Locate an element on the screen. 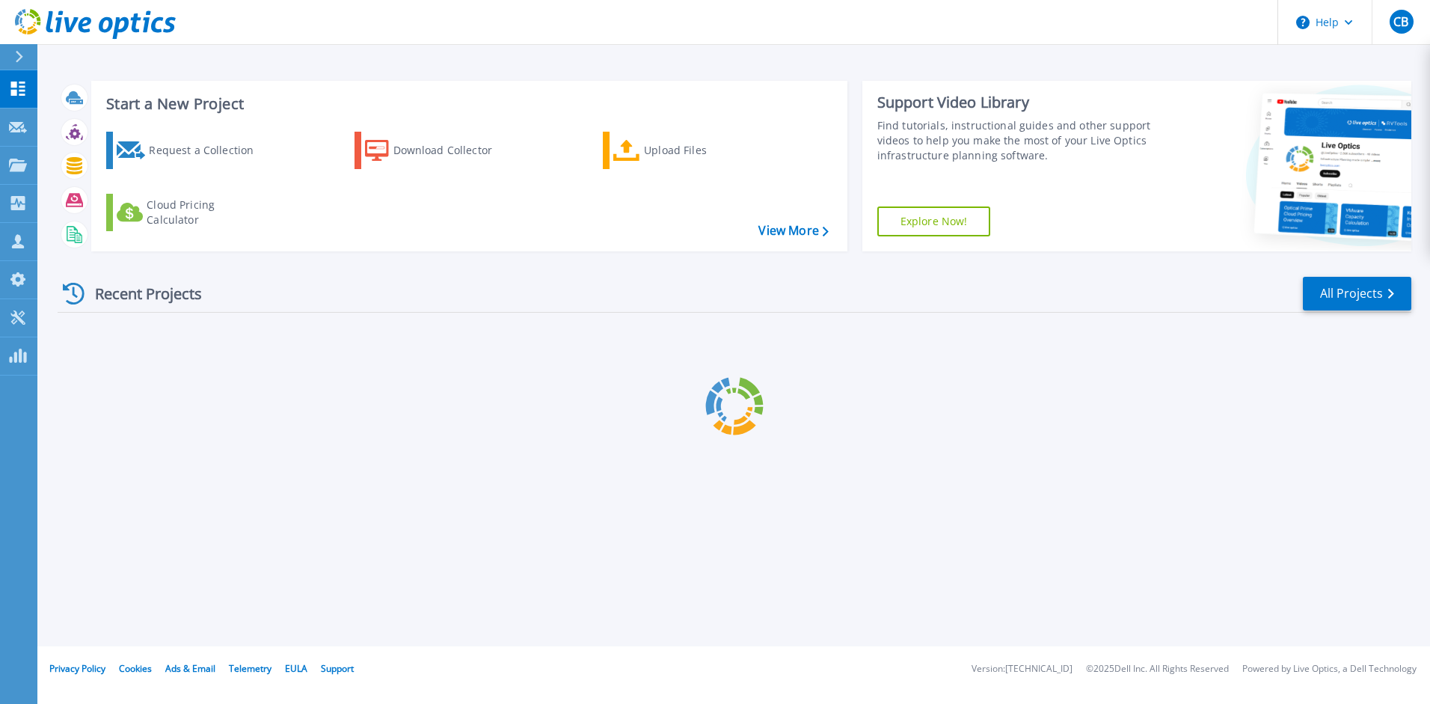 The width and height of the screenshot is (1430, 704). div: Download Collector is located at coordinates (453, 150).